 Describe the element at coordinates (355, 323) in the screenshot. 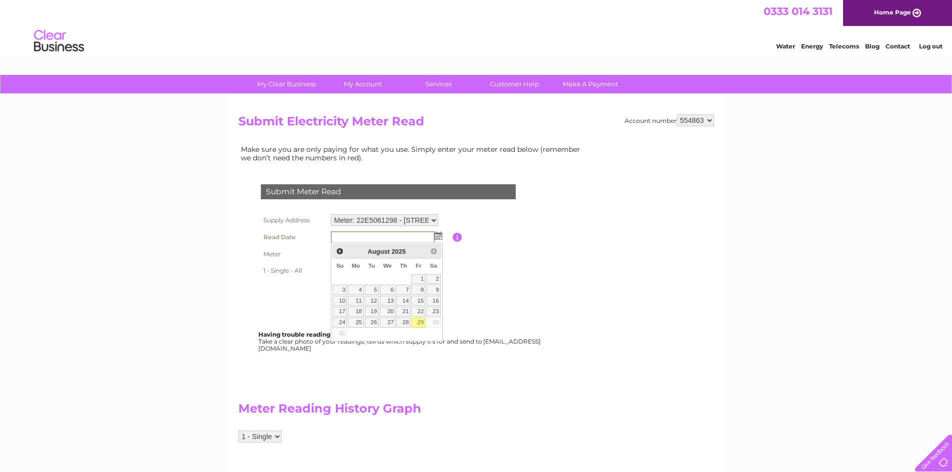

I see `a: 25` at that location.